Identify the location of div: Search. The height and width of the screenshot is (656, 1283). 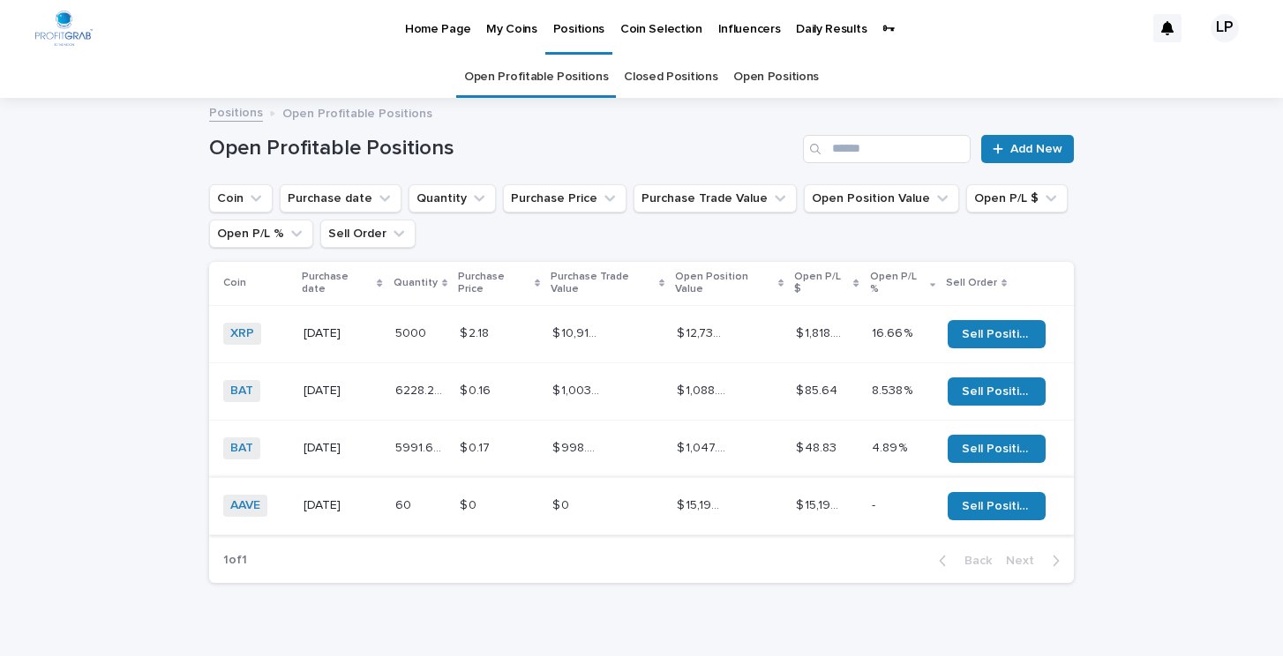
(887, 149).